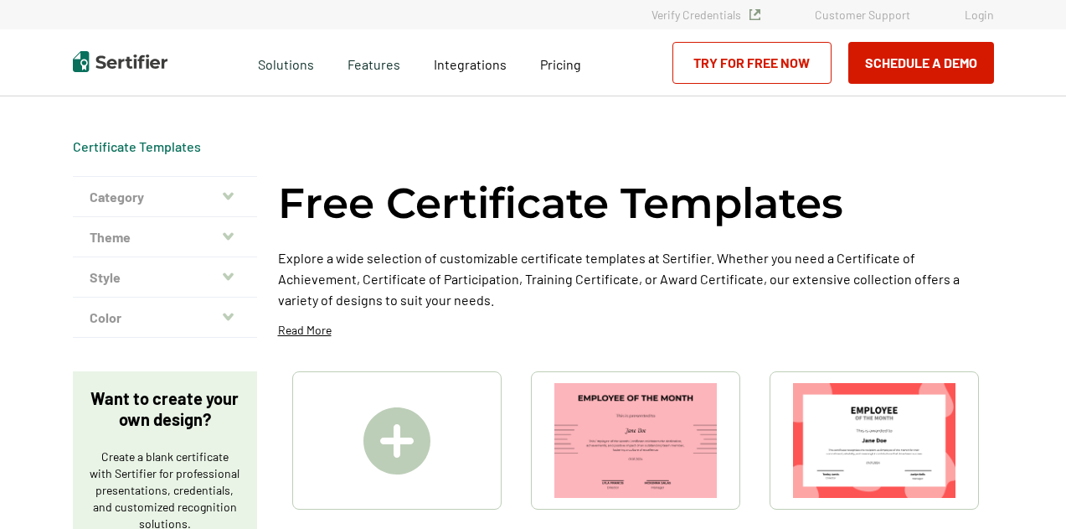  Describe the element at coordinates (137, 147) in the screenshot. I see `span: Certificate Templates` at that location.